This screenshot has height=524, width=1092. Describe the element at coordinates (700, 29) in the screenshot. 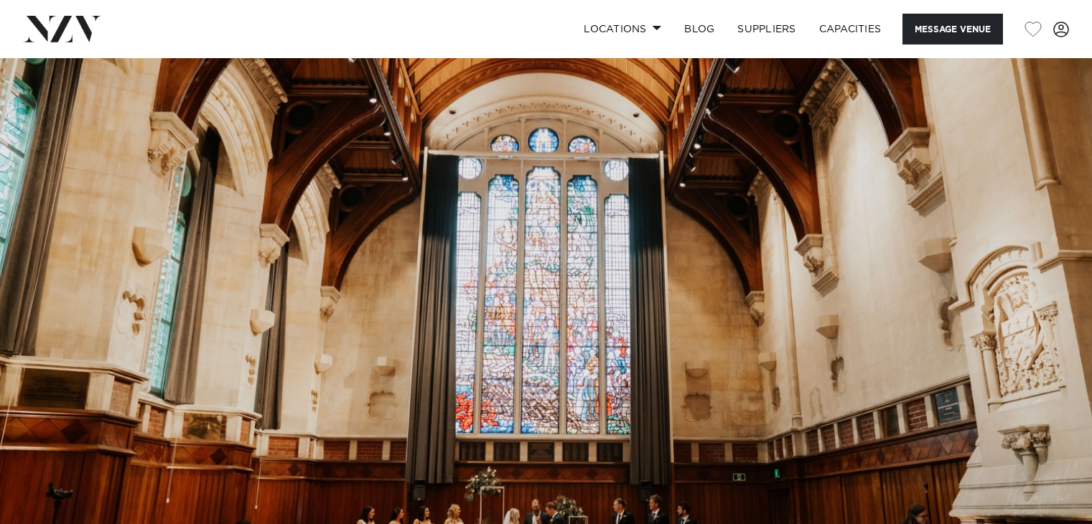

I see `a: BLOG` at that location.